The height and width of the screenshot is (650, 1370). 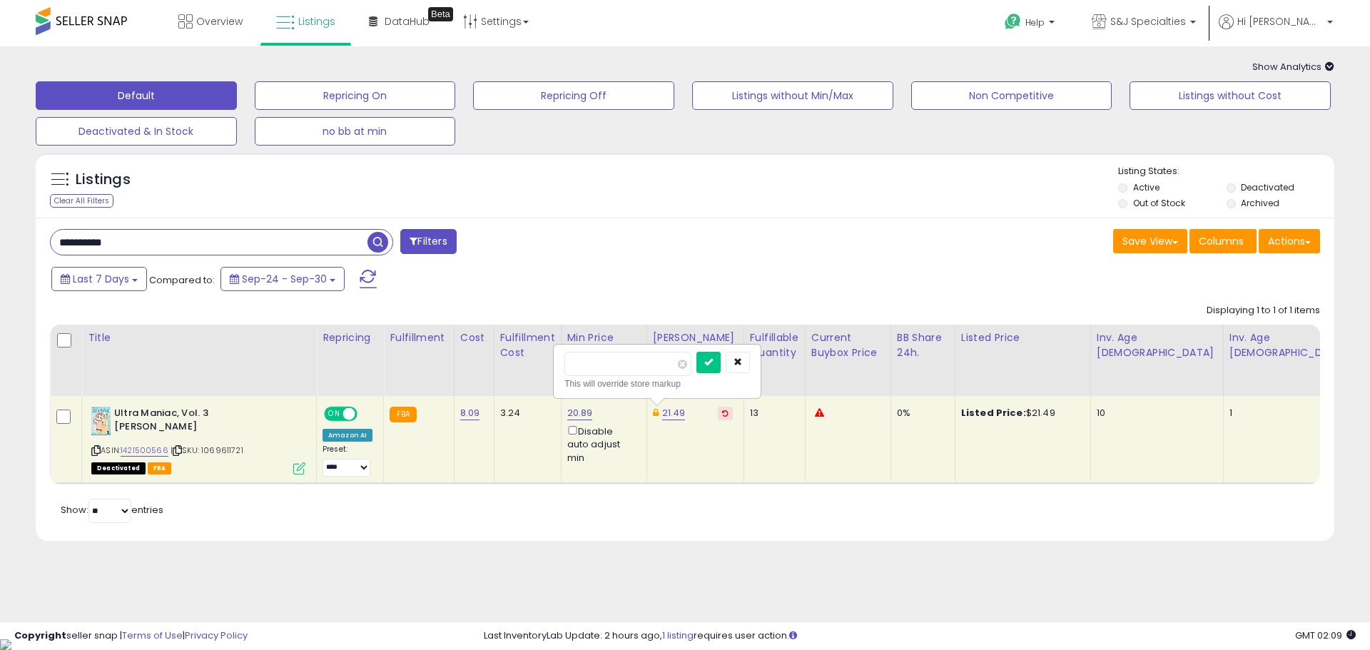 What do you see at coordinates (574, 96) in the screenshot?
I see `button: Repricing Off` at bounding box center [574, 96].